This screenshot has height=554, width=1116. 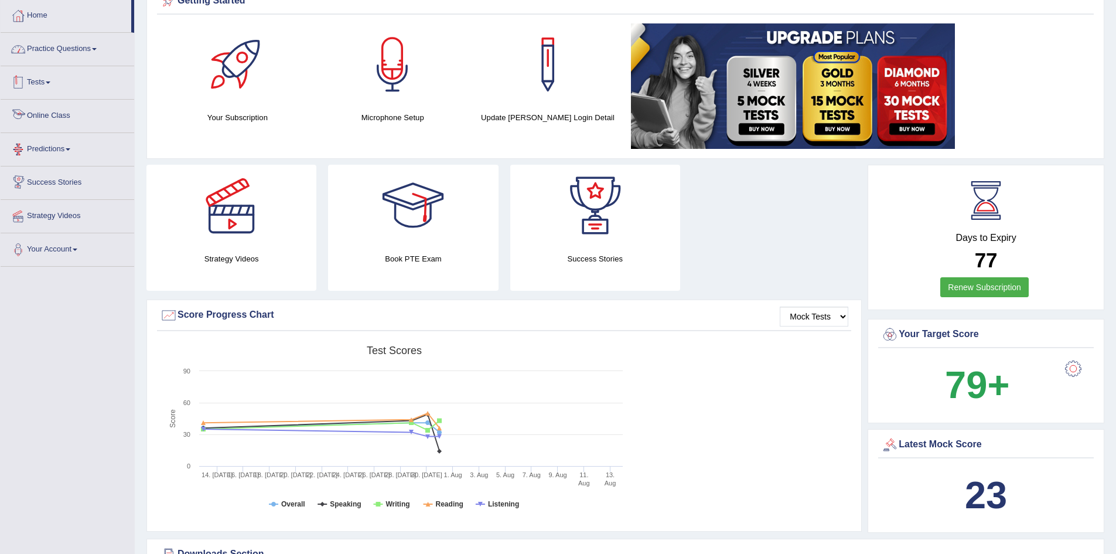 I want to click on tspan: Reading, so click(x=449, y=504).